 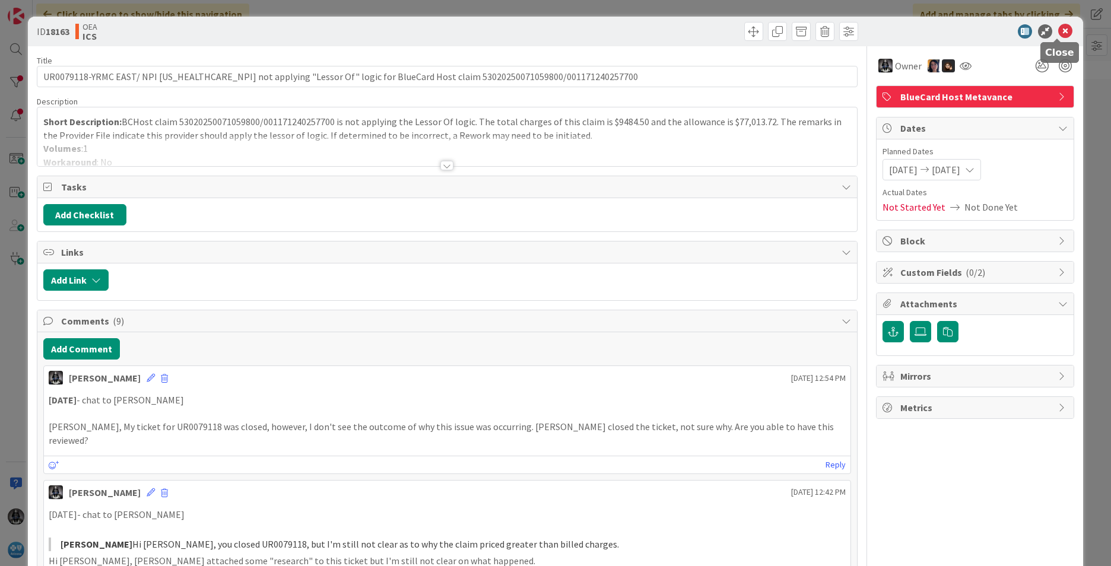 What do you see at coordinates (977, 128) in the screenshot?
I see `span: Dates` at bounding box center [977, 128].